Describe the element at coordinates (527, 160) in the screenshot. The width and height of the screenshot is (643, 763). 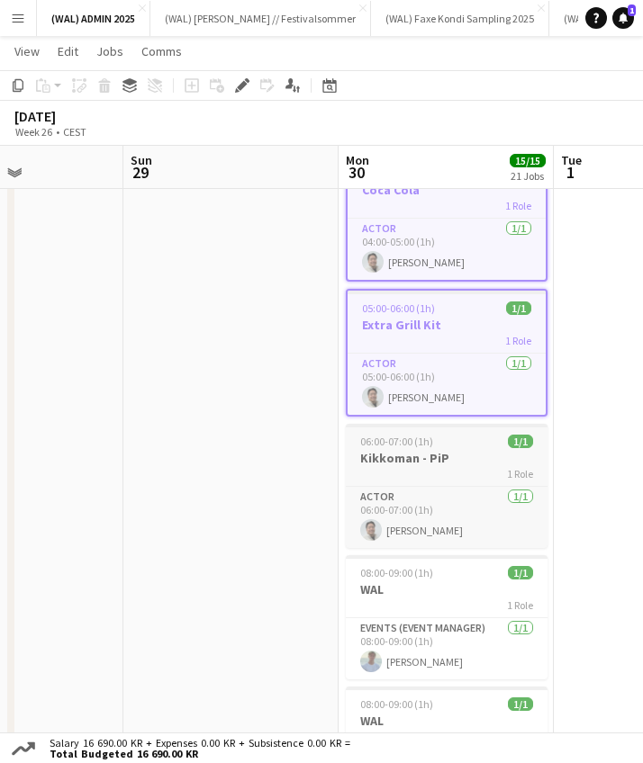
I see `span: 15/15` at that location.